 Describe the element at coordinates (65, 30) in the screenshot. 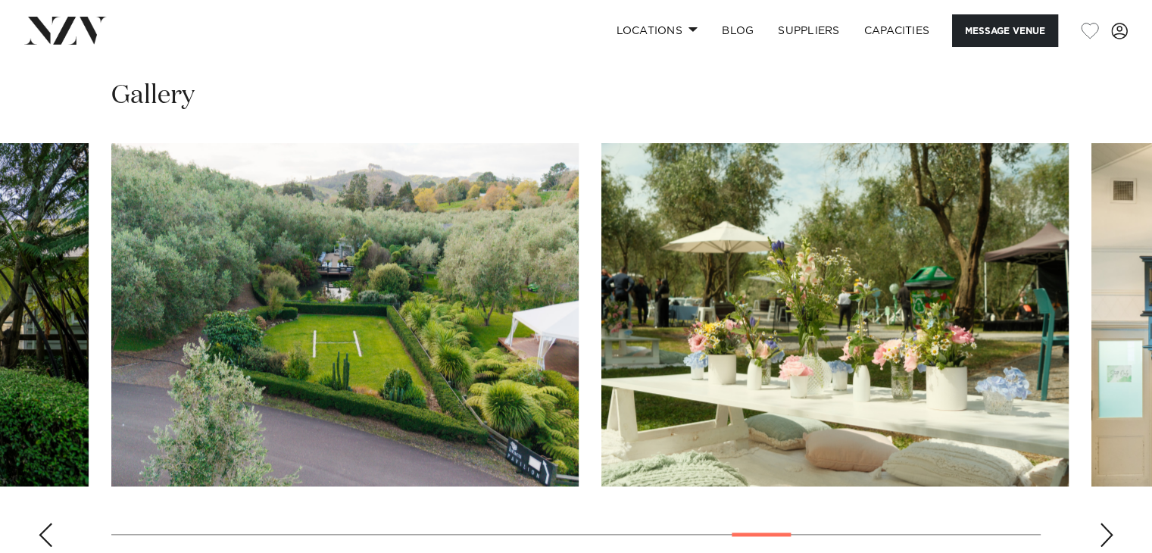

I see `img: nzv-logo.png` at that location.